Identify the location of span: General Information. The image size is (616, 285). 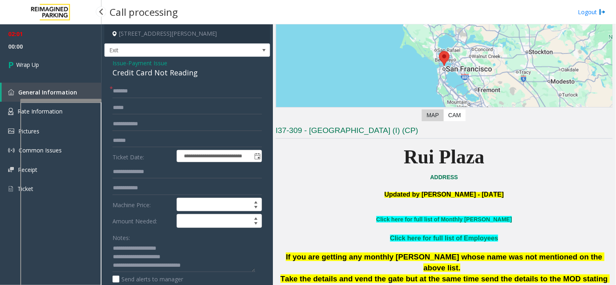
(47, 92).